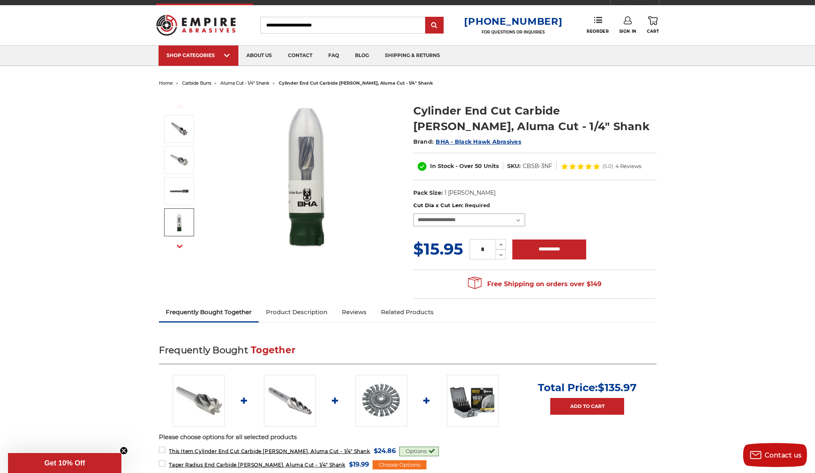 This screenshot has width=815, height=473. Describe the element at coordinates (438, 249) in the screenshot. I see `span: $15.95` at that location.